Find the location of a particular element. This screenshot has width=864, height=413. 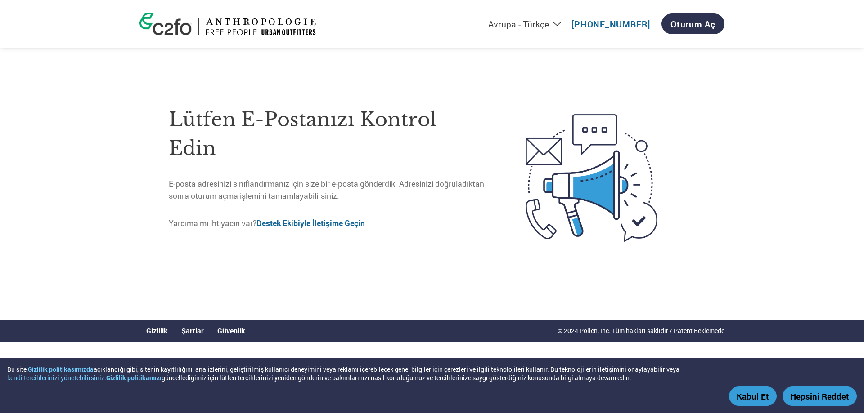

a: Güvenlik is located at coordinates (231, 331).